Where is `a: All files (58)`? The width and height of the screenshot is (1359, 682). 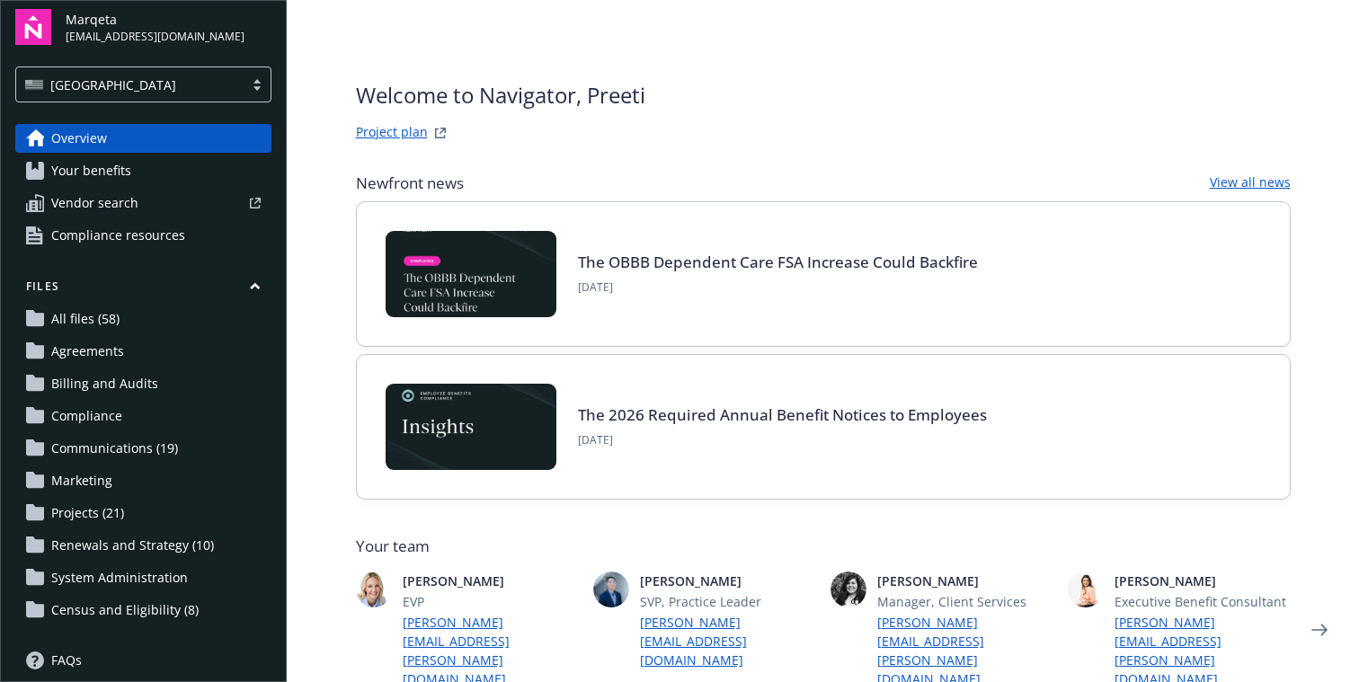 a: All files (58) is located at coordinates (143, 319).